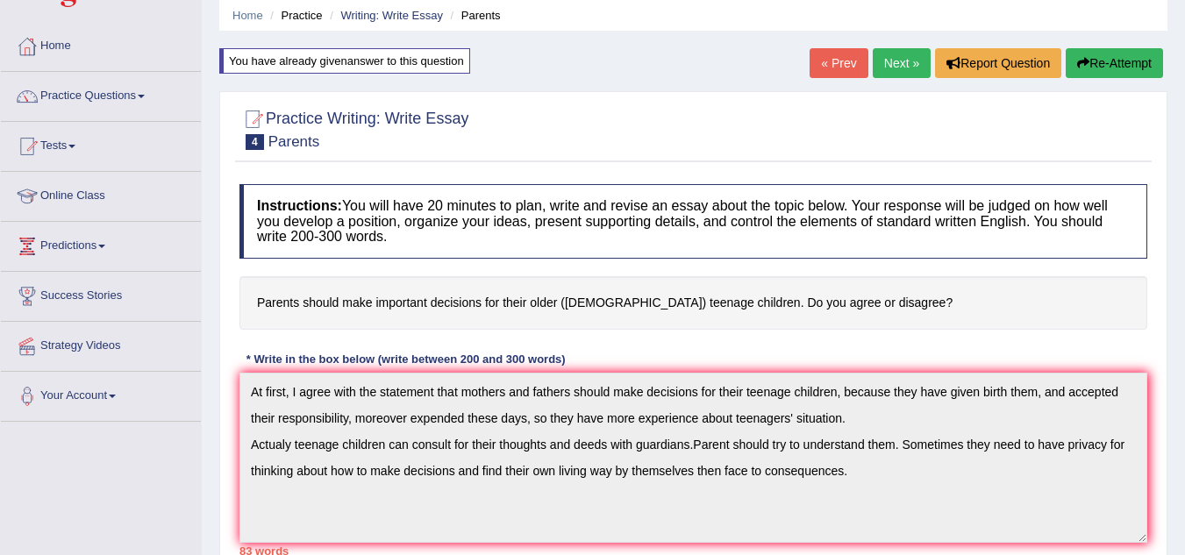  I want to click on a: « Prev, so click(838, 63).